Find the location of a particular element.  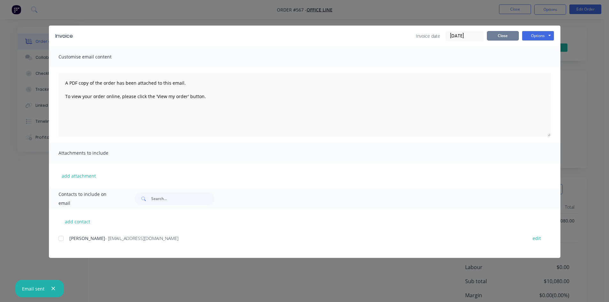

button: add contact is located at coordinates (78, 222).